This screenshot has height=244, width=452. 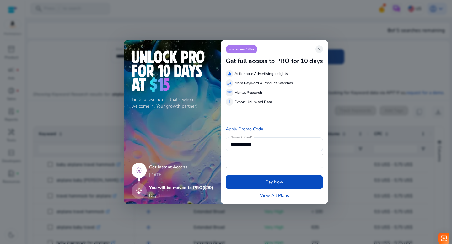 I want to click on p: Export Unlimited Data, so click(x=253, y=102).